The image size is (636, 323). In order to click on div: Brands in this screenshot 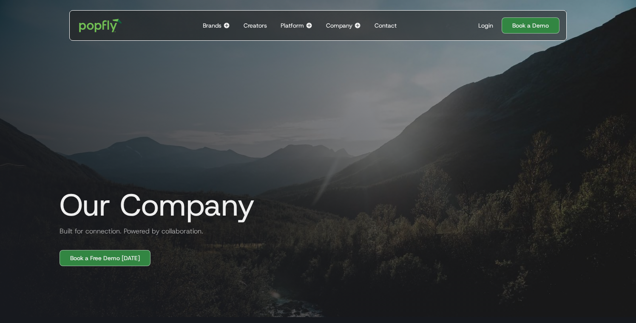, I will do `click(212, 25)`.